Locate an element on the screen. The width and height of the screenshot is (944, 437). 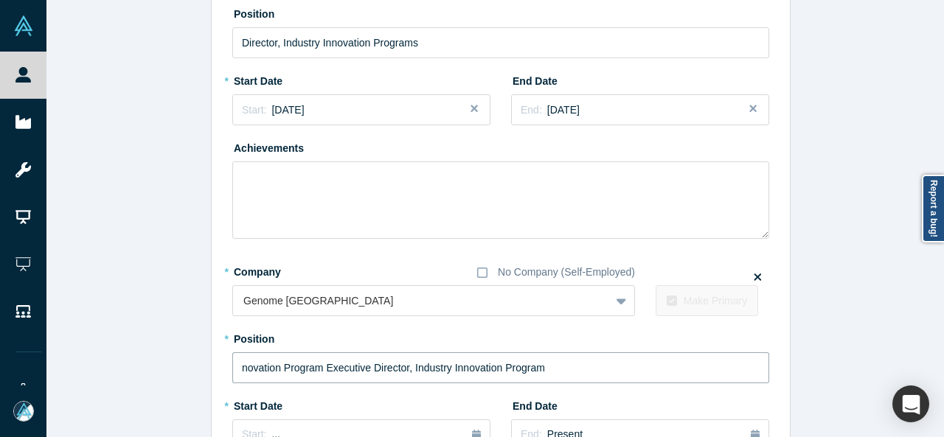
a: Report a bug! is located at coordinates (933, 209).